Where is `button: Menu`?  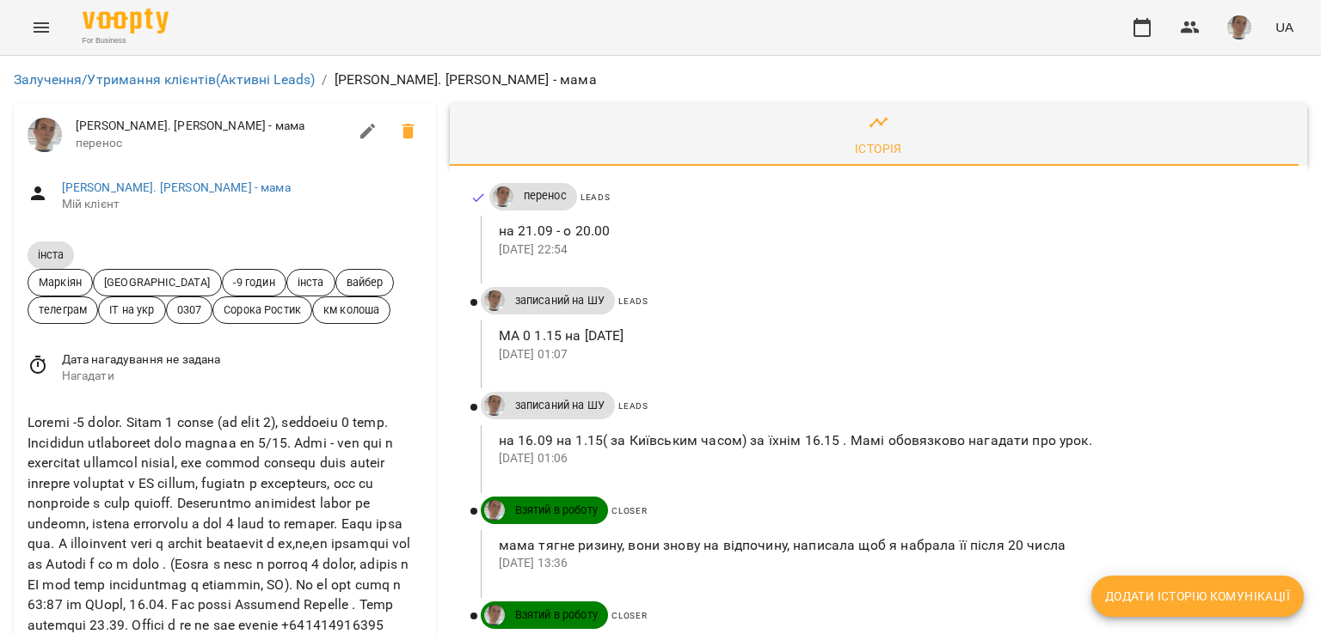
button: Menu is located at coordinates (41, 28).